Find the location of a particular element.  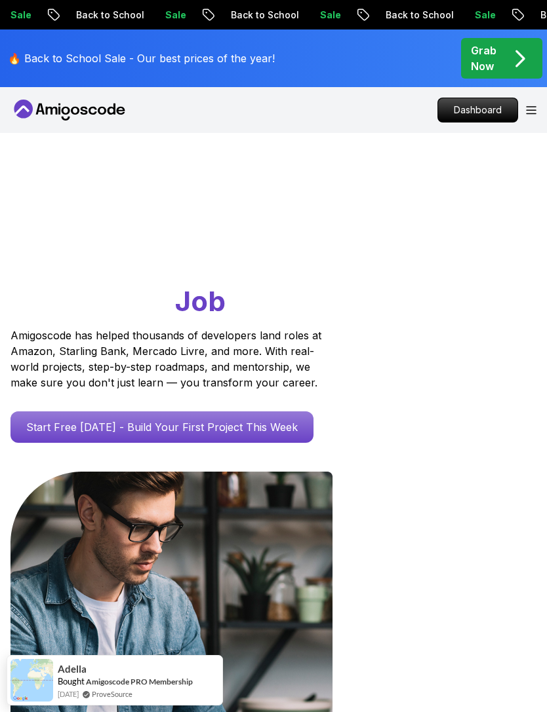

h1: Go From Learning to Hired: Master Java, Spring Boot & Cloud Skills That Get You the is located at coordinates (273, 263).